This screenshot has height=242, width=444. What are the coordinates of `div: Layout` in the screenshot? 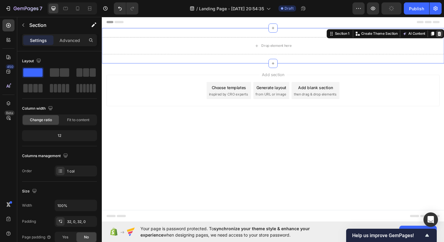 It's located at (32, 61).